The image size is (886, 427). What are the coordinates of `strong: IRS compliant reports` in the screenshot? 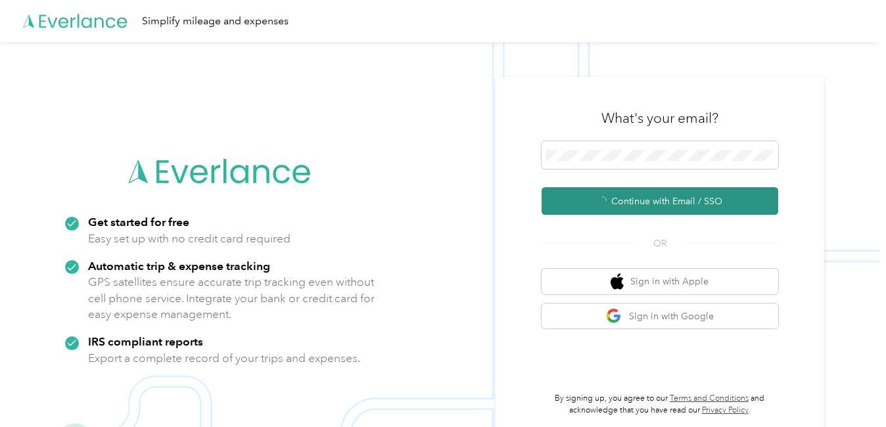 It's located at (145, 341).